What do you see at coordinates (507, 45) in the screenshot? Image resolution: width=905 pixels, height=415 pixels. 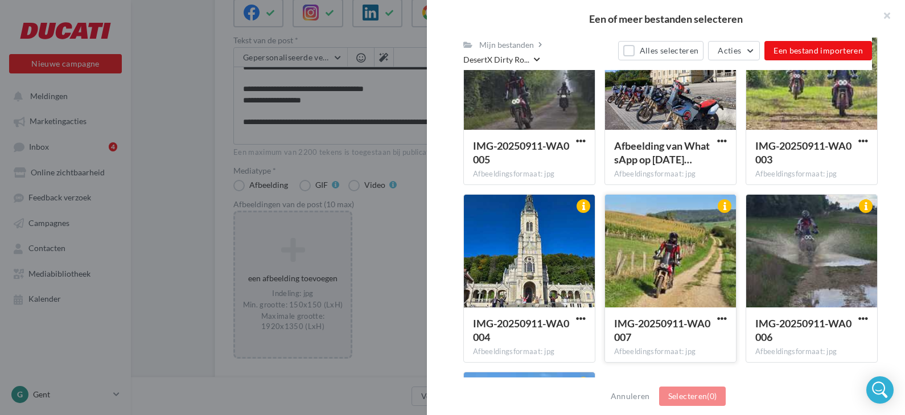 I see `div: Mijn bestanden` at bounding box center [507, 45].